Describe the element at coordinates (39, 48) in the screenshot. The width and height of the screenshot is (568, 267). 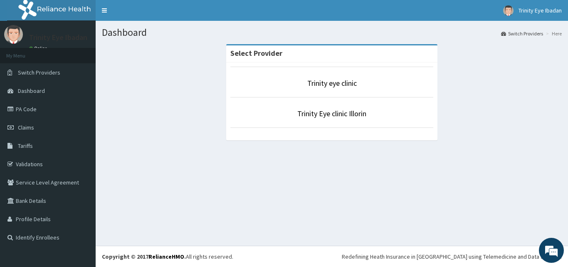
I see `a: Online` at that location.